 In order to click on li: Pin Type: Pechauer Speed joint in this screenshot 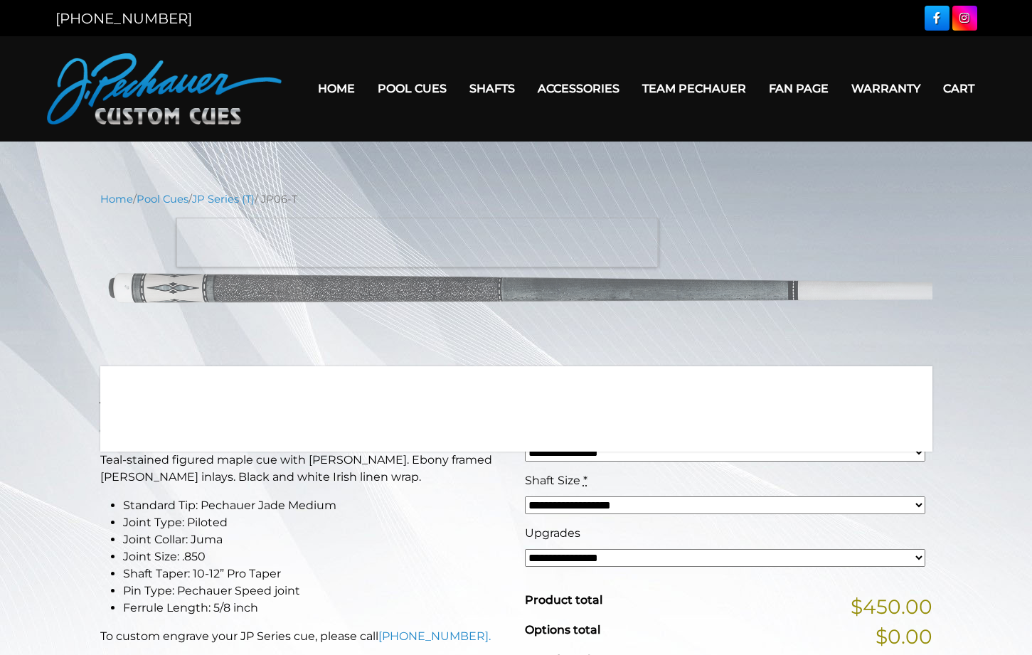, I will do `click(315, 591)`.